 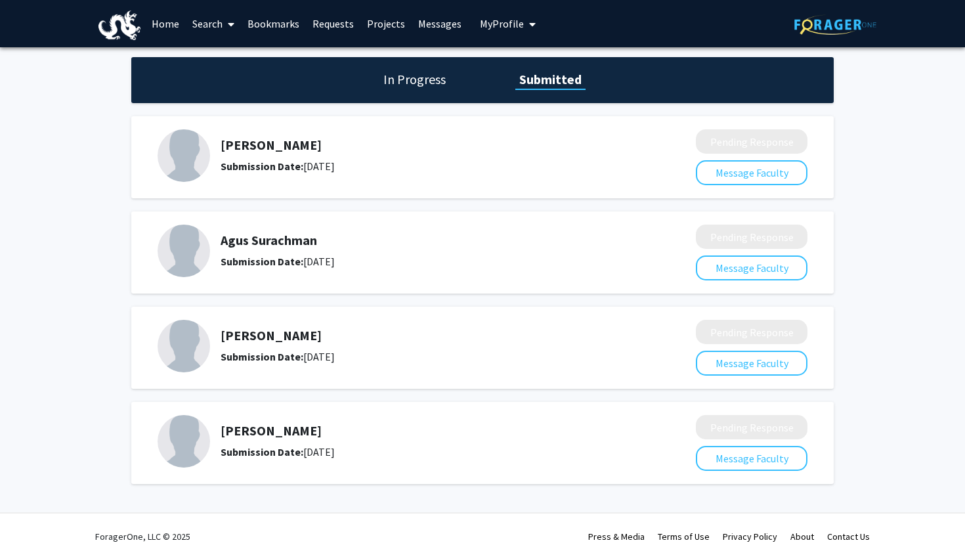 I want to click on a: Search, so click(x=213, y=24).